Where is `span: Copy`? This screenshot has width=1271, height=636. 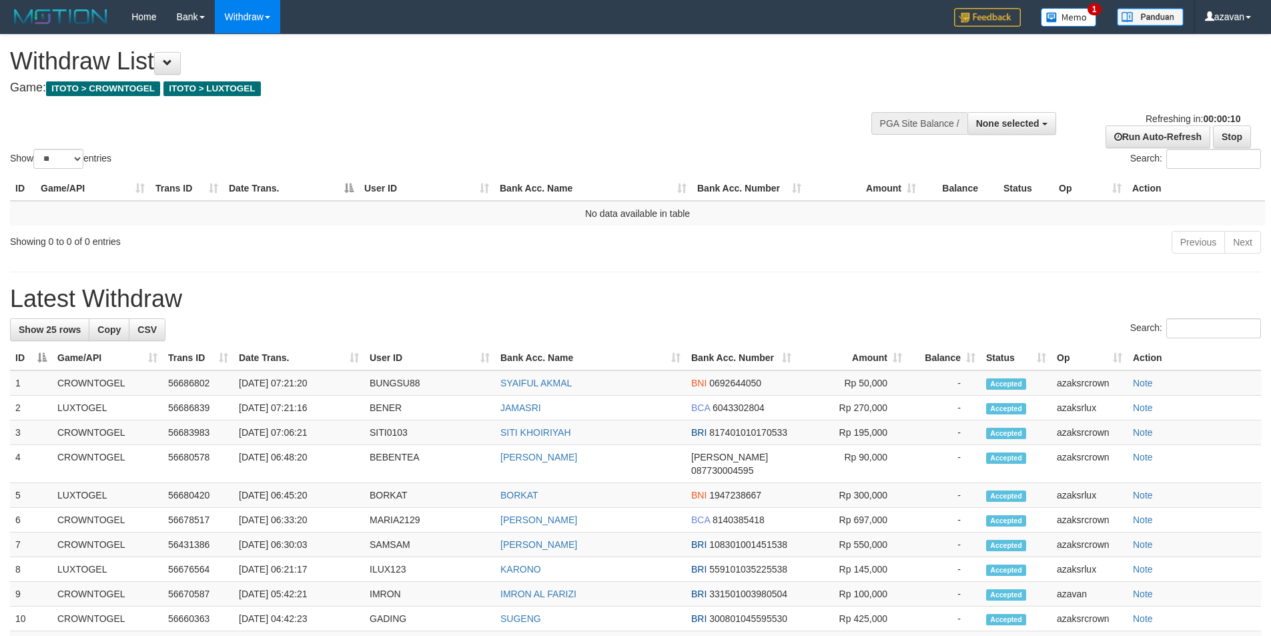
span: Copy is located at coordinates (109, 330).